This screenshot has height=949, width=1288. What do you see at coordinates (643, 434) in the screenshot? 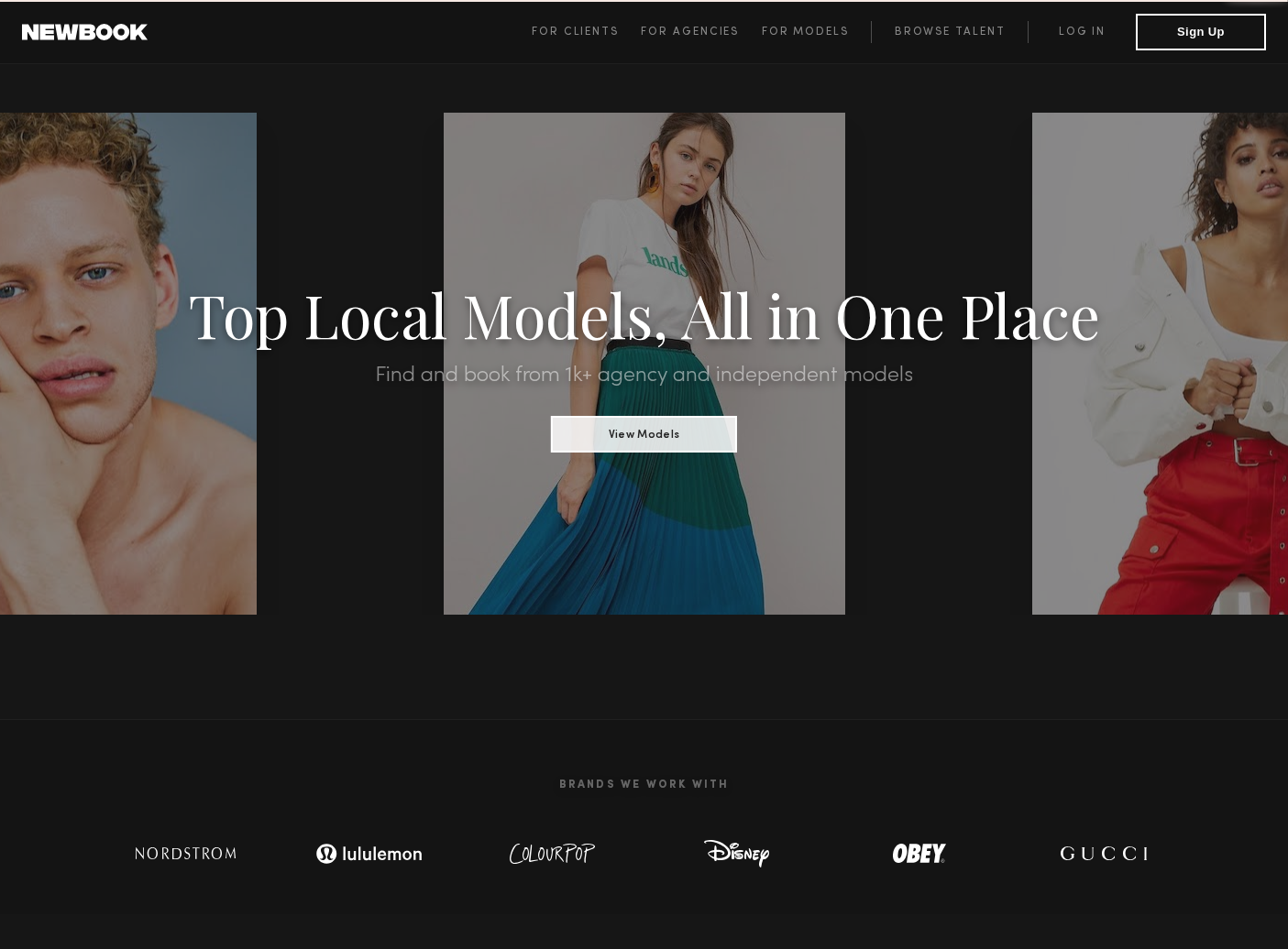
I see `button: View Models` at bounding box center [643, 434].